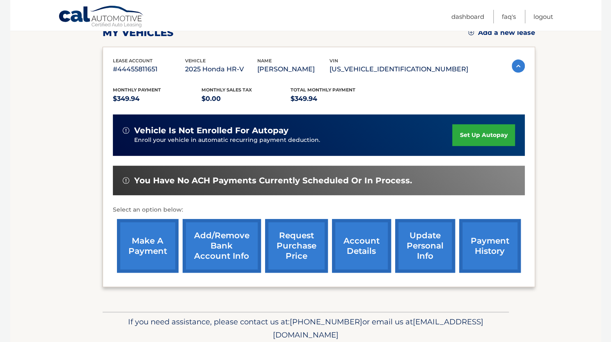 Image resolution: width=611 pixels, height=342 pixels. What do you see at coordinates (334, 61) in the screenshot?
I see `span: vin` at bounding box center [334, 61].